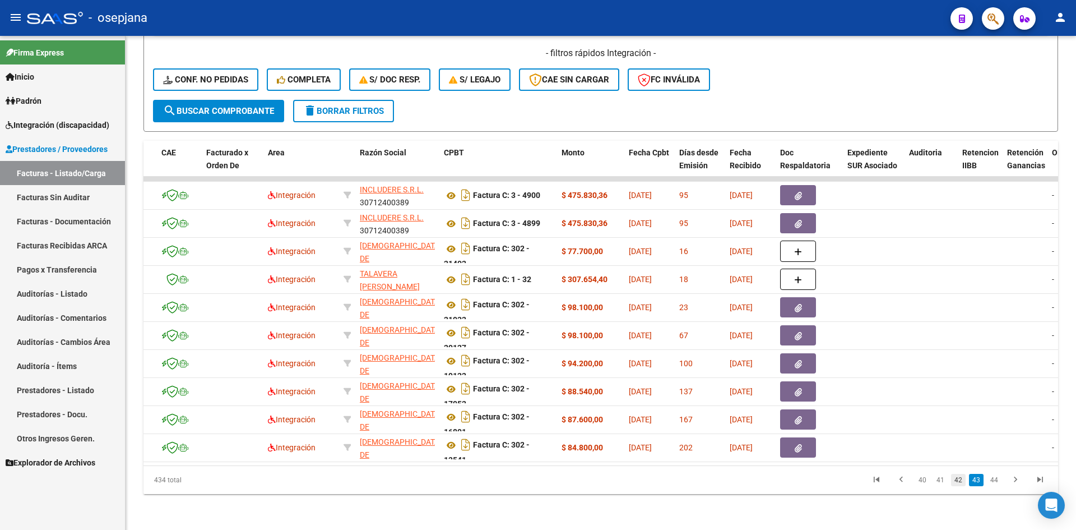  Describe the element at coordinates (582, 251) in the screenshot. I see `strong: $ 77.700,00` at that location.